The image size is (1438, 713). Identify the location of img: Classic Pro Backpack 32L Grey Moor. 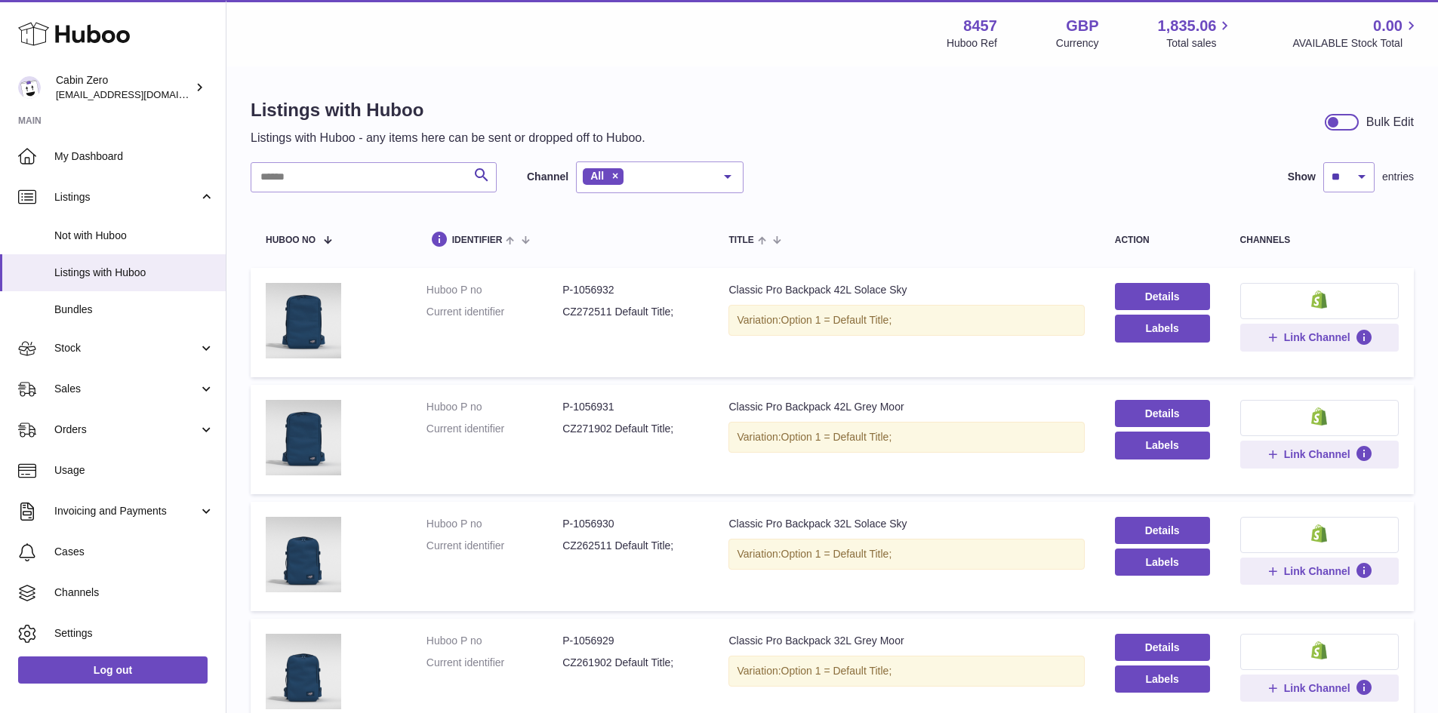
(303, 672).